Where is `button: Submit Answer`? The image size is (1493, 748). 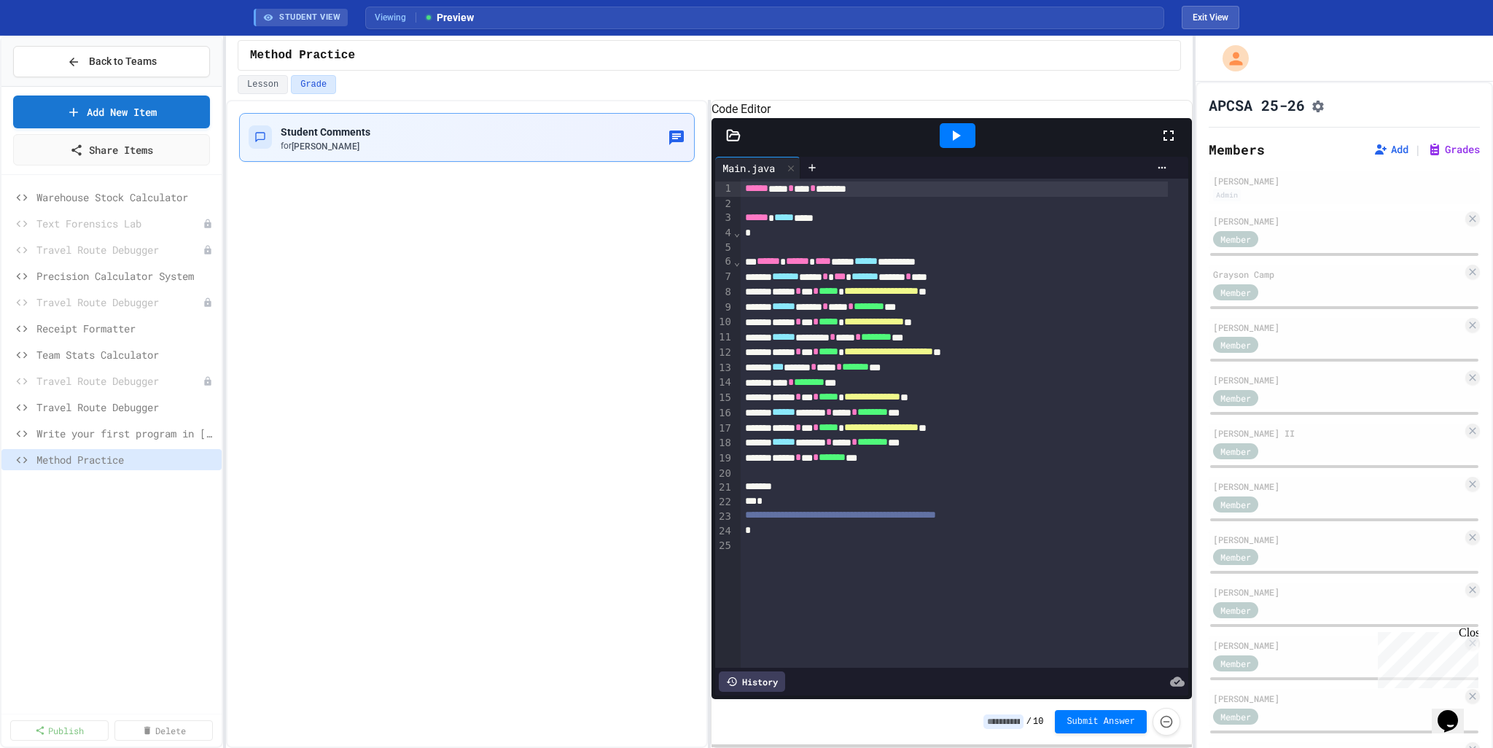
button: Submit Answer is located at coordinates (1101, 722).